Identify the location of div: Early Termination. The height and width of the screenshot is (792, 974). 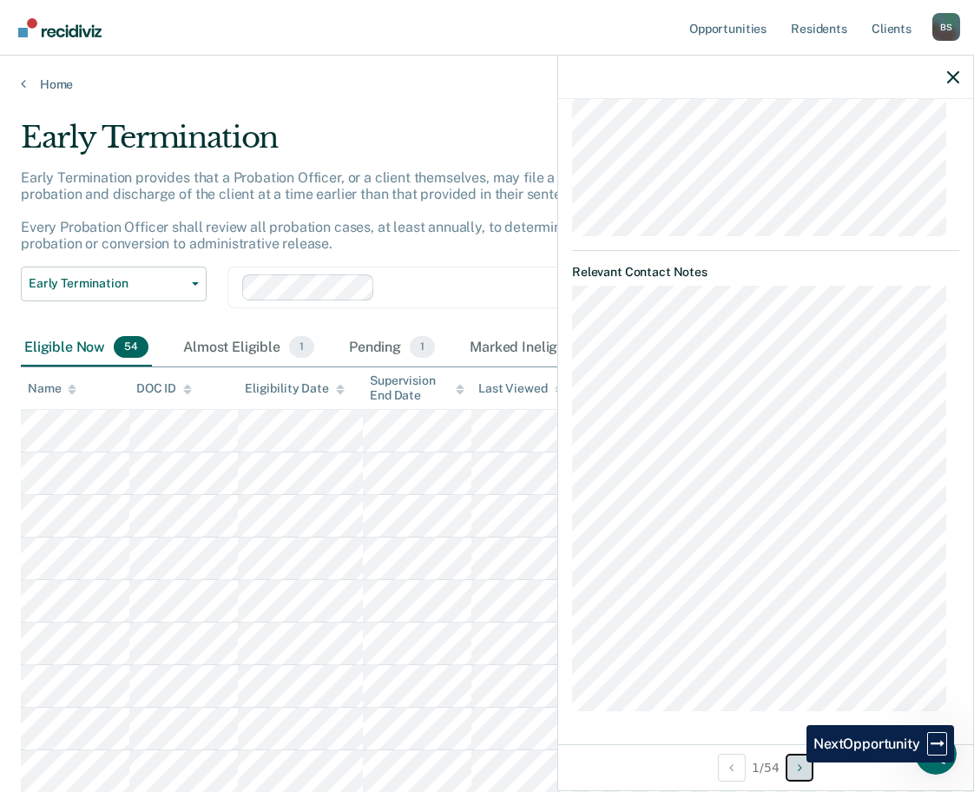
(459, 144).